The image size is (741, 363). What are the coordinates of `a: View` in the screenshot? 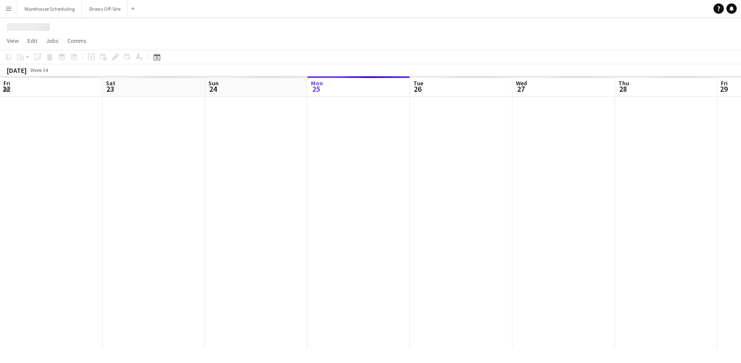 It's located at (13, 41).